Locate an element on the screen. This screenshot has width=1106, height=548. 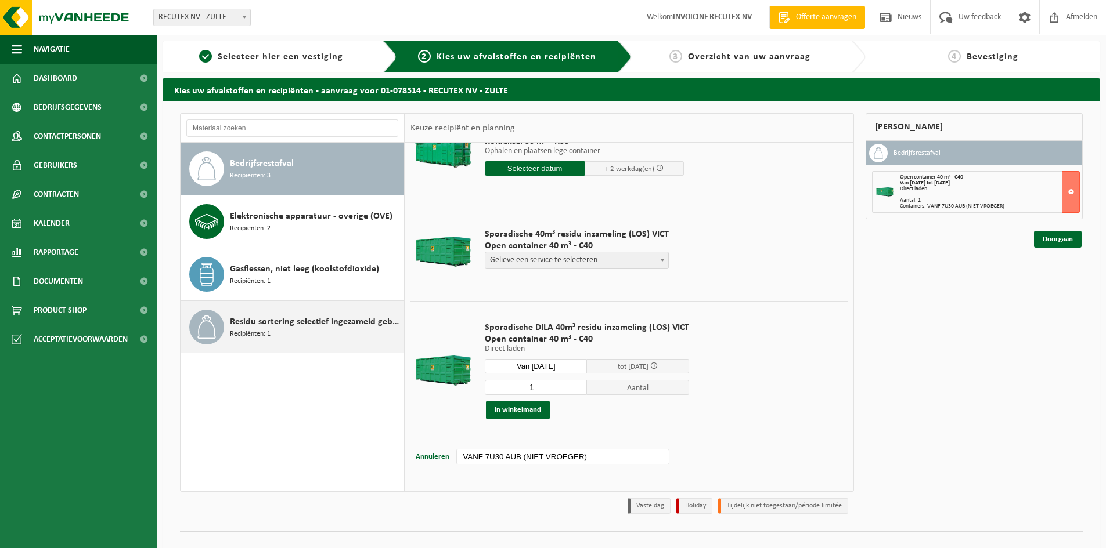
span: 4 is located at coordinates (954, 56).